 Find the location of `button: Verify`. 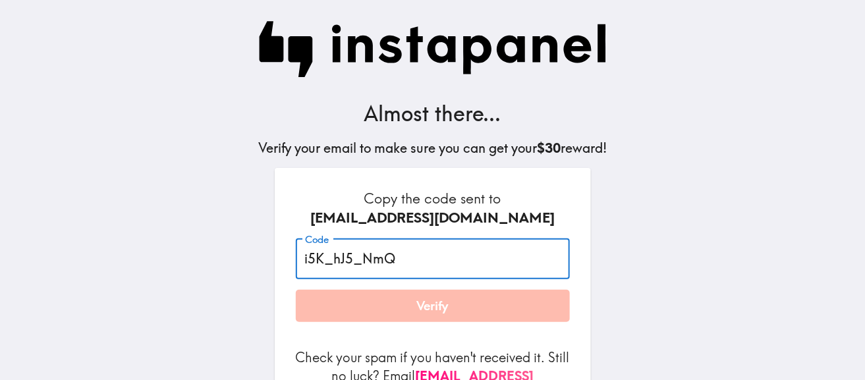

button: Verify is located at coordinates (433, 306).